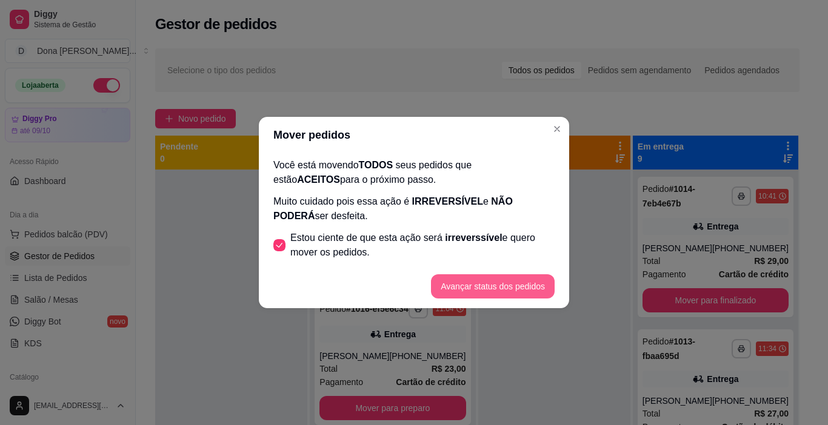 Image resolution: width=828 pixels, height=425 pixels. I want to click on span: Estou ciente de que esta ação será e quero mover os pedidos., so click(422, 245).